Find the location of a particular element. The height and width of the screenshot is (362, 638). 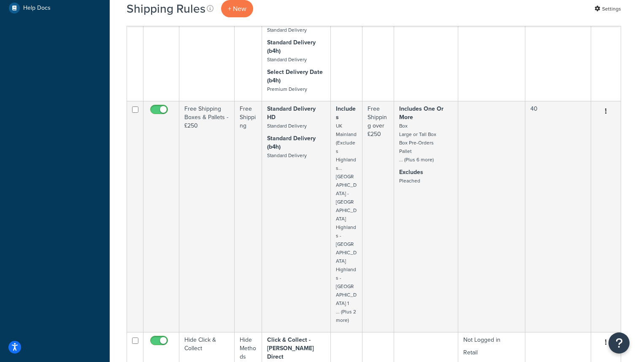

strong: Select Delivery Date (b4h) is located at coordinates (295, 76).